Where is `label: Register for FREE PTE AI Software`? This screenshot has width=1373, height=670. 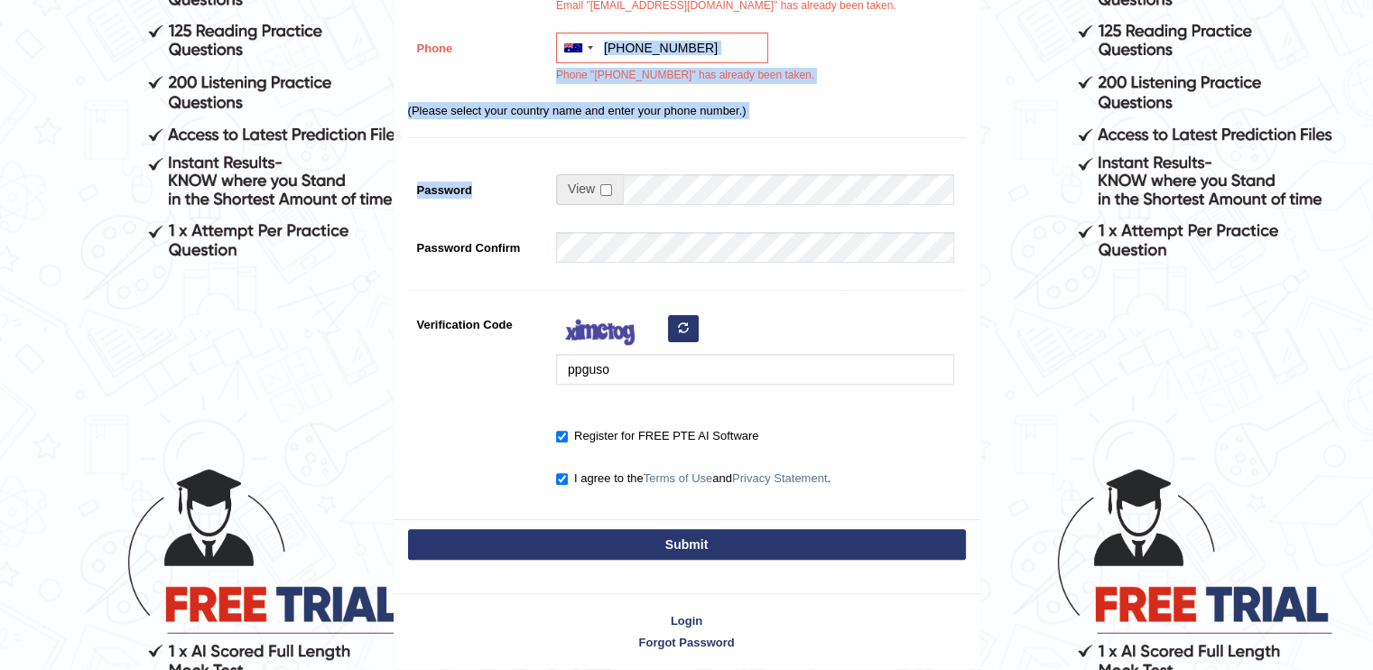 label: Register for FREE PTE AI Software is located at coordinates (657, 436).